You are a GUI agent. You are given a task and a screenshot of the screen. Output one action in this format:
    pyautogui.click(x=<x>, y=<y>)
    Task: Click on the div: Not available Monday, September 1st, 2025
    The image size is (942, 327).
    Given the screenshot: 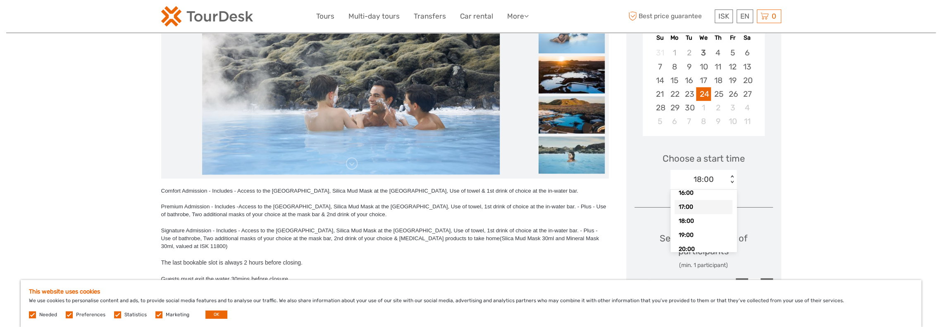 What is the action you would take?
    pyautogui.click(x=674, y=52)
    